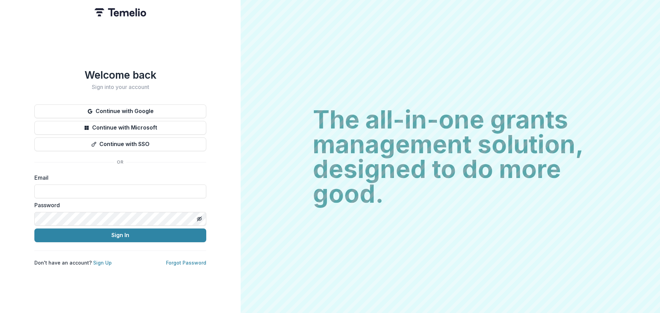 This screenshot has width=660, height=313. I want to click on h2: Sign into your account, so click(120, 87).